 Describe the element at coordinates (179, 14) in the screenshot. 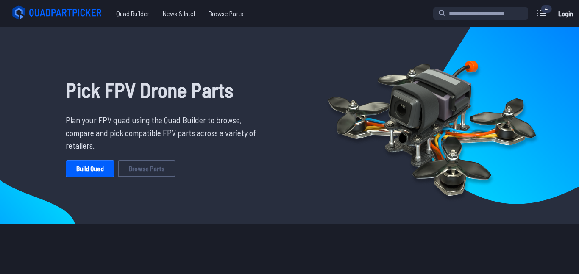

I see `span: News & Intel` at that location.